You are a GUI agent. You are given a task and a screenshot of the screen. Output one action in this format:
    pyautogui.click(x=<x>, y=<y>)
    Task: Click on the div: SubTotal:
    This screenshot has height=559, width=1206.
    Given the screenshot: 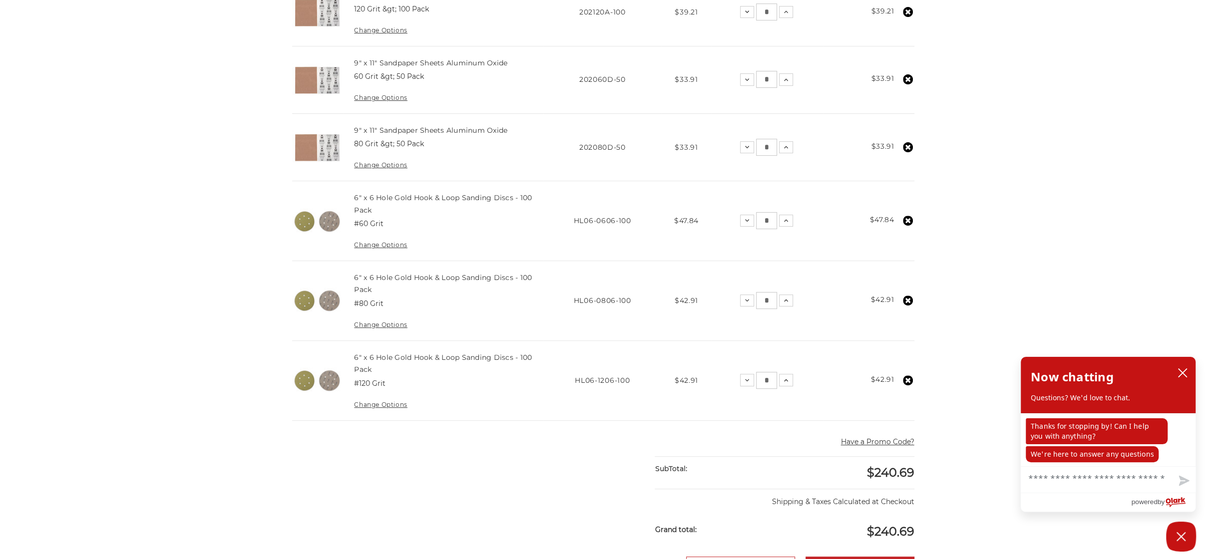 What is the action you would take?
    pyautogui.click(x=720, y=469)
    